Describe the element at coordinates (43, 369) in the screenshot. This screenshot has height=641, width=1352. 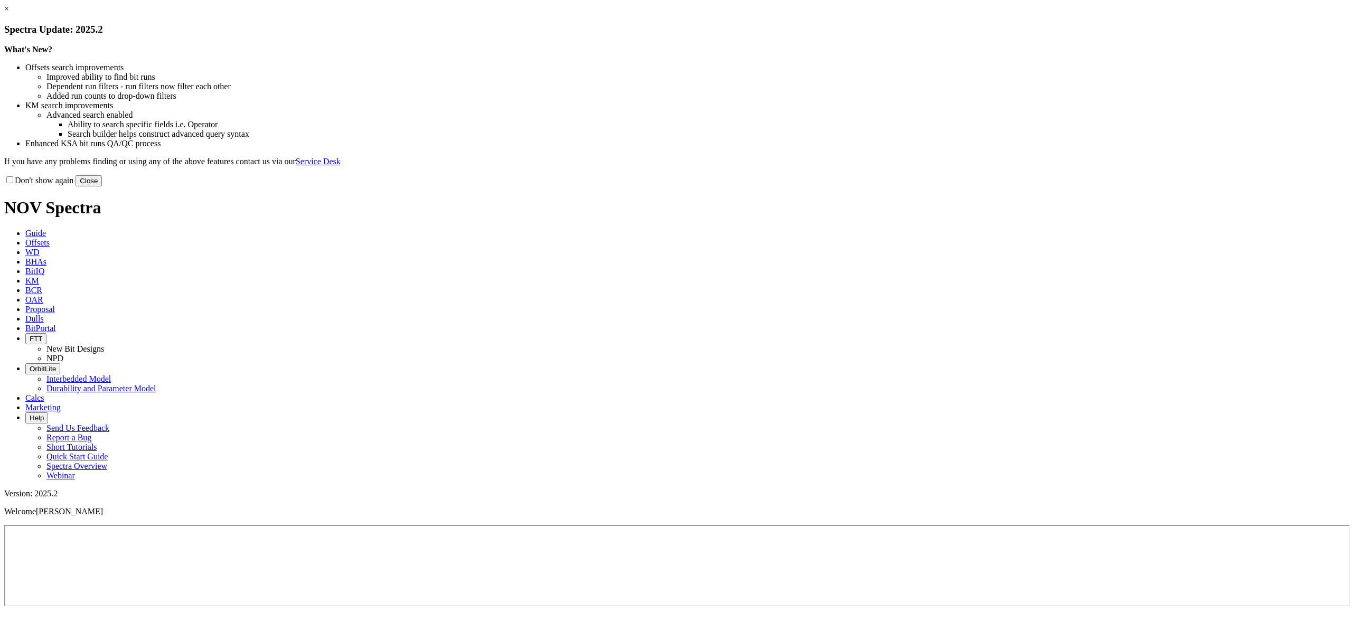
I see `span: OrbitLite` at that location.